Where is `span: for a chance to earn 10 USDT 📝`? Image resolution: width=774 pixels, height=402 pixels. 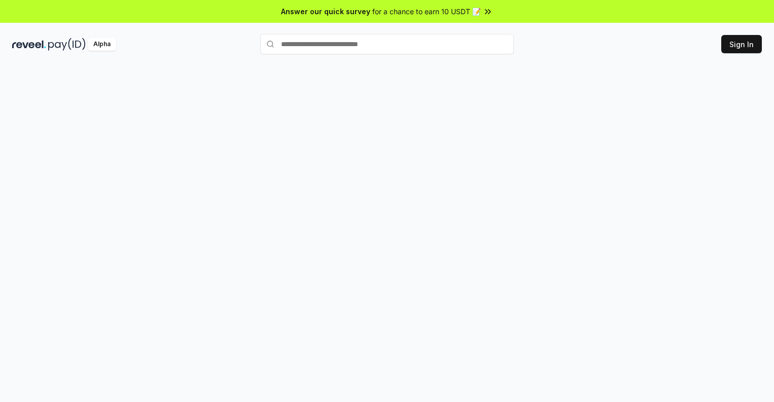
span: for a chance to earn 10 USDT 📝 is located at coordinates (427, 11).